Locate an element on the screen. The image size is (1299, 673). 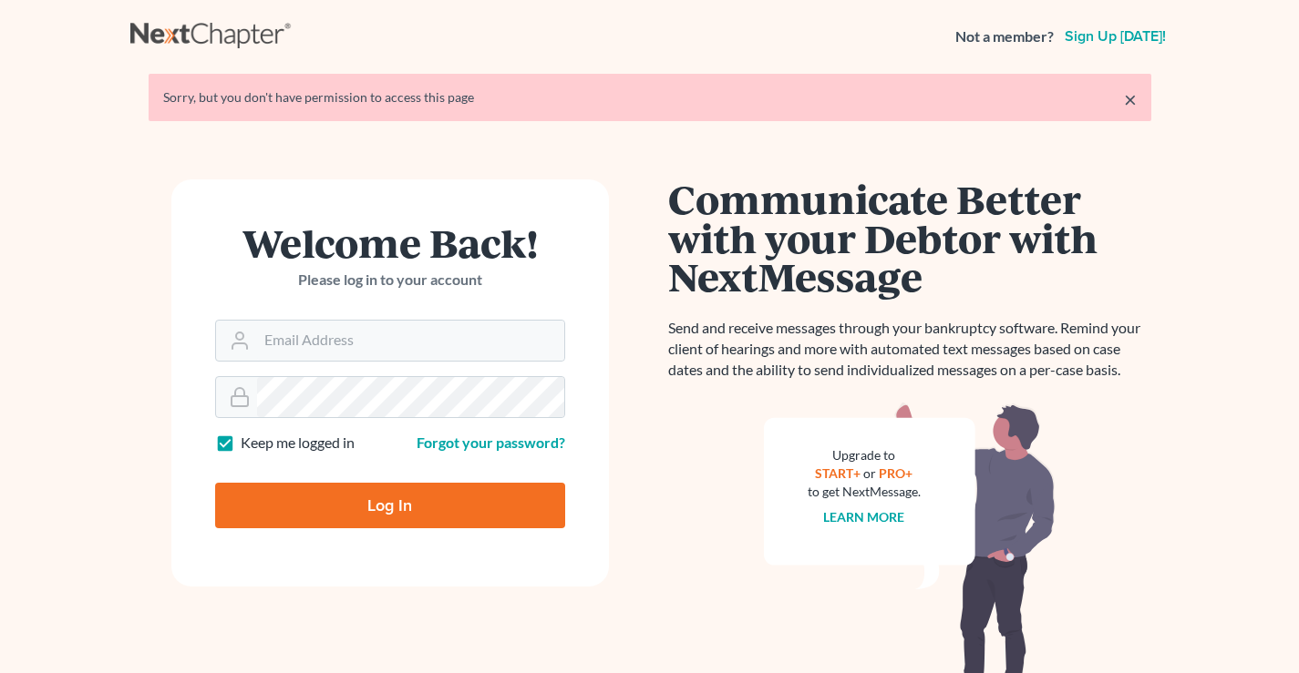
label: Keep me logged in is located at coordinates (297, 443).